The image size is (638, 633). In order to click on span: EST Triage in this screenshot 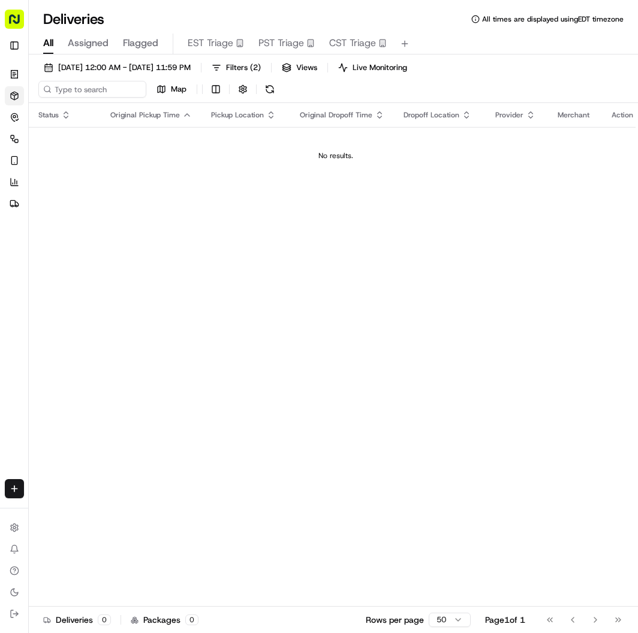, I will do `click(210, 43)`.